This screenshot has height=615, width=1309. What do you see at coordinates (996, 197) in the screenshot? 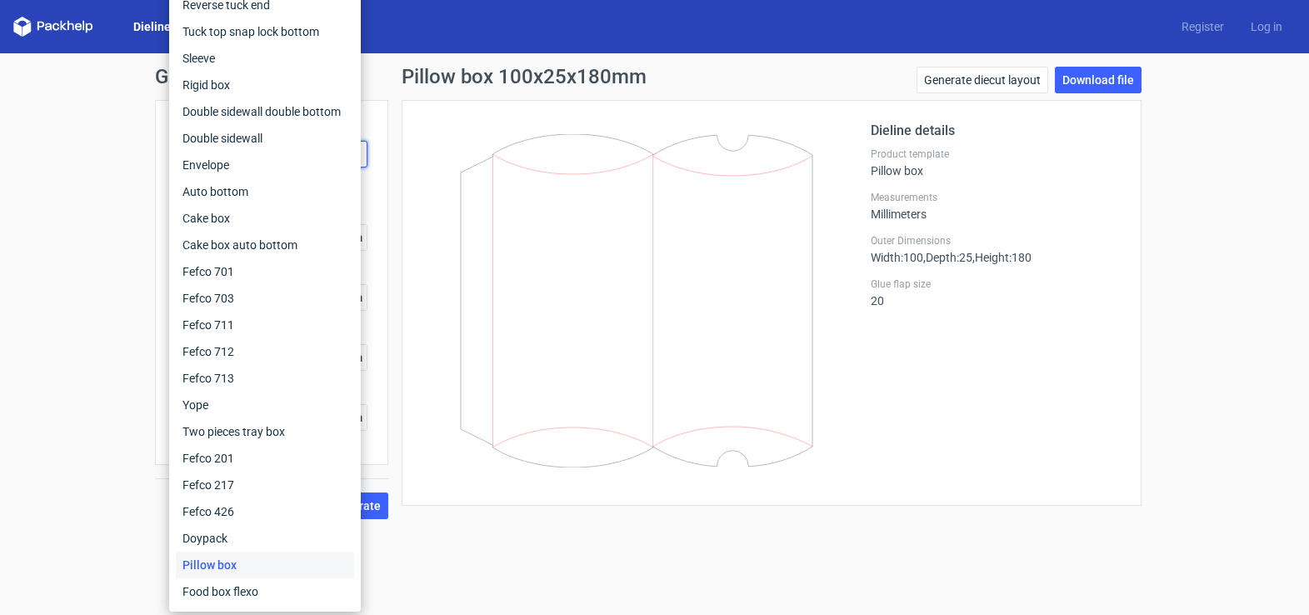
I see `label: Measurements` at bounding box center [996, 197].